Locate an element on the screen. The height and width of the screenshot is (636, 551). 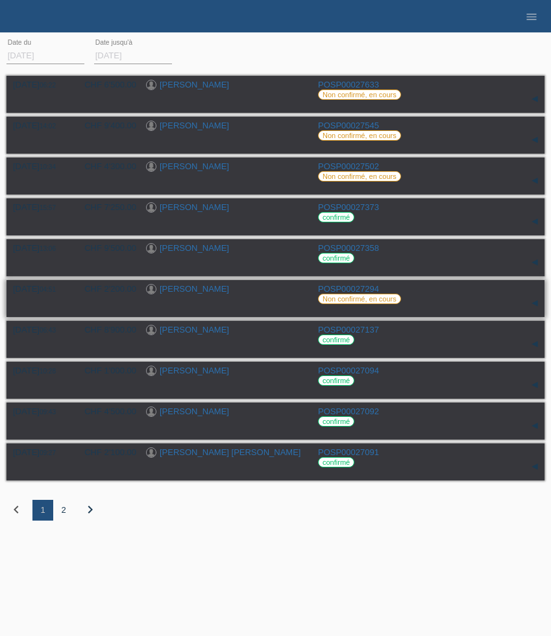
span: 14:02 is located at coordinates (47, 126).